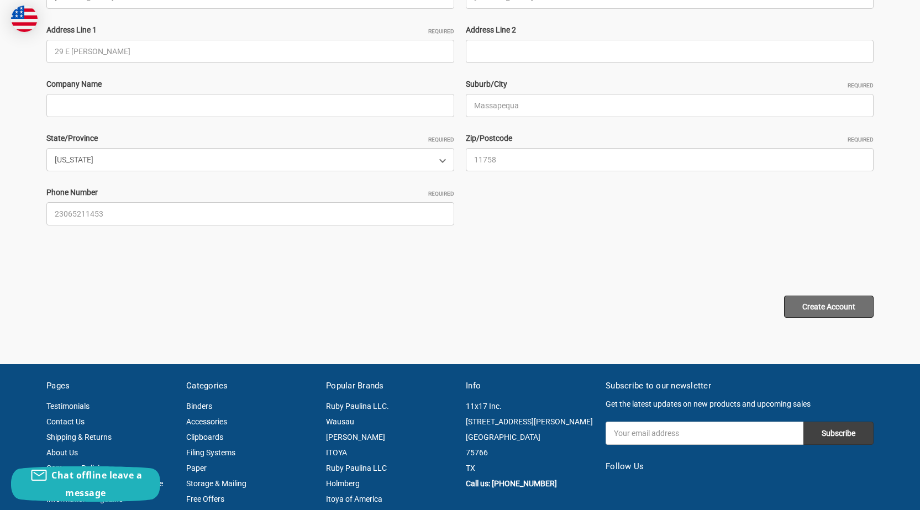  I want to click on a: Holmberg, so click(343, 483).